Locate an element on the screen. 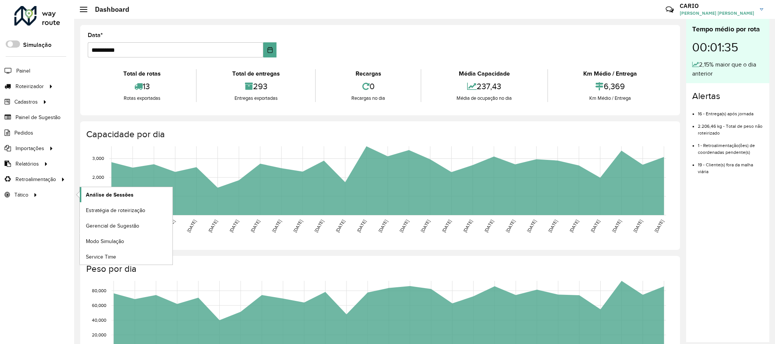 This screenshot has height=344, width=775. a: Gerencial de Sugestão is located at coordinates (126, 226).